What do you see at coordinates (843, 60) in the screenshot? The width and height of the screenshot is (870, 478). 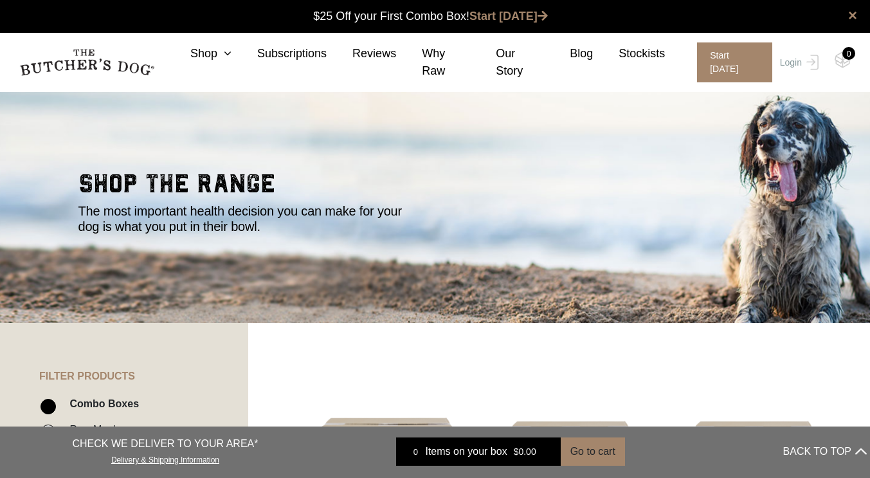 I see `img: TBD_Cart-Empty.png` at bounding box center [843, 60].